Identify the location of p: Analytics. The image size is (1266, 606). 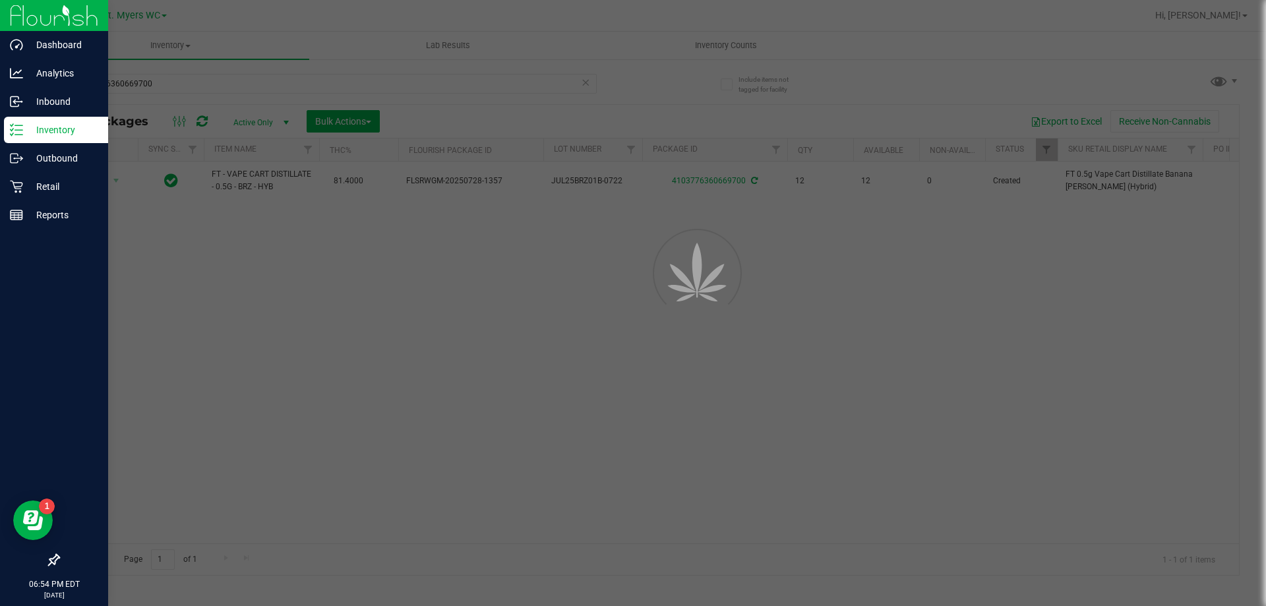
(63, 73).